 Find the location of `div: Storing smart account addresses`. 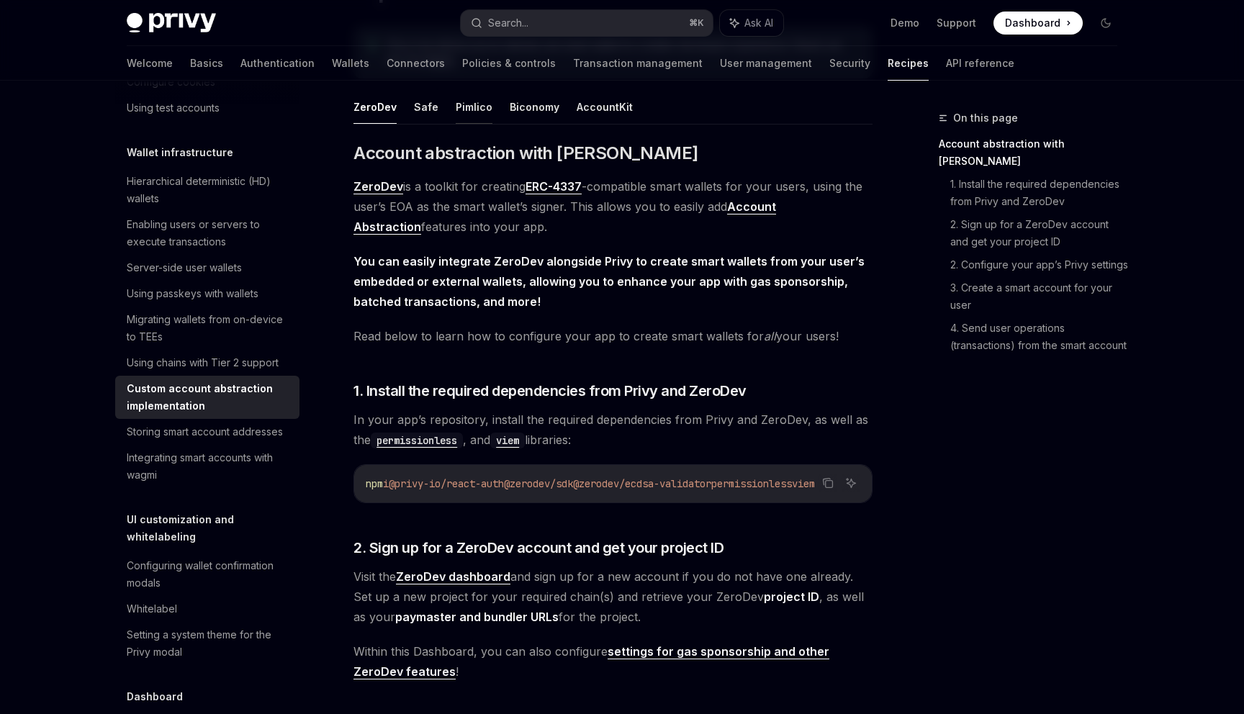

div: Storing smart account addresses is located at coordinates (204, 432).